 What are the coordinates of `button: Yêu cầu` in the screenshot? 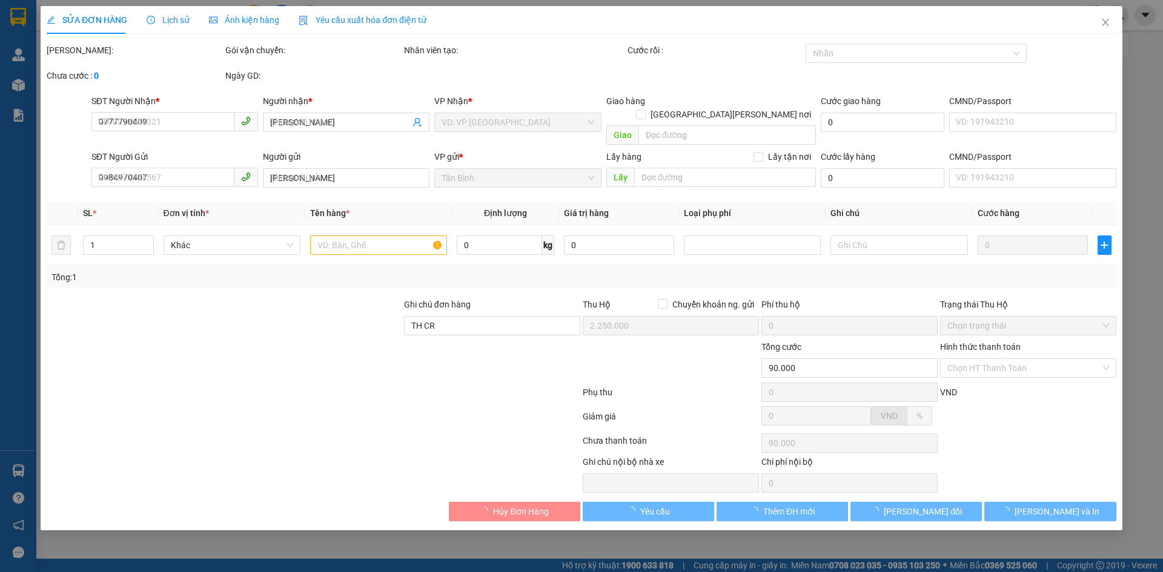 It's located at (648, 512).